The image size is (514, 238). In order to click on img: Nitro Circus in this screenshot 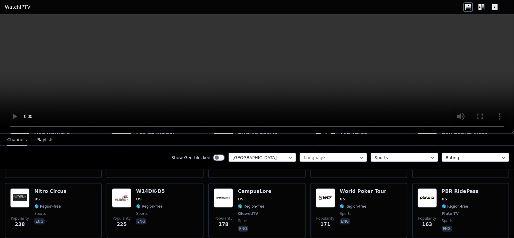, I will do `click(20, 198)`.